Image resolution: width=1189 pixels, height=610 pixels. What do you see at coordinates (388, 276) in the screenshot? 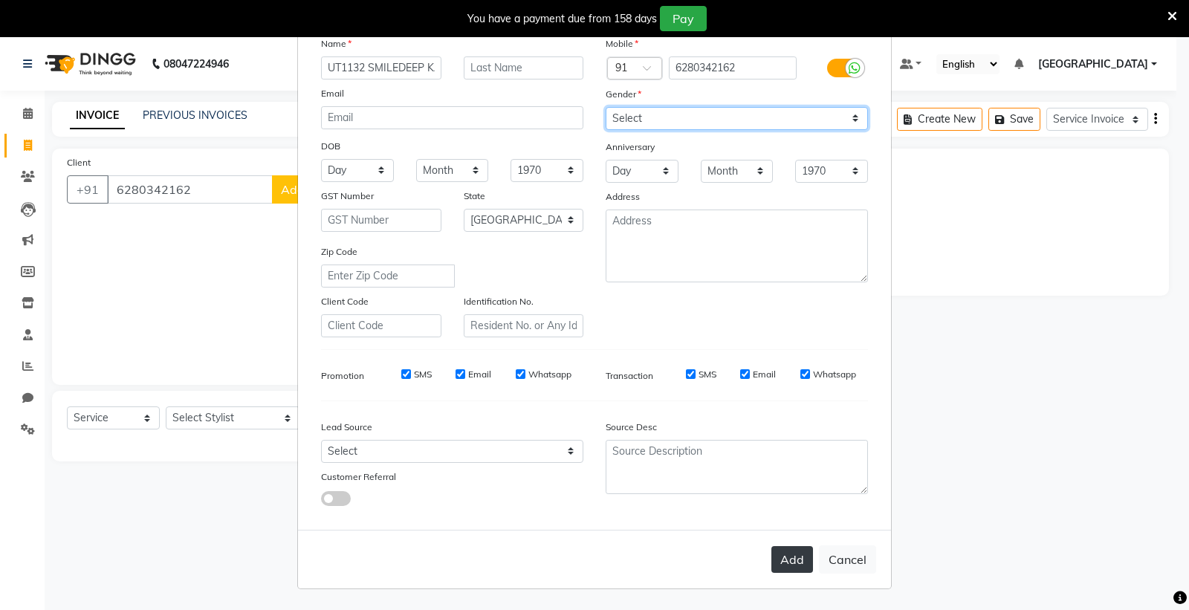
I see `input: Enter Zip Code` at bounding box center [388, 276].